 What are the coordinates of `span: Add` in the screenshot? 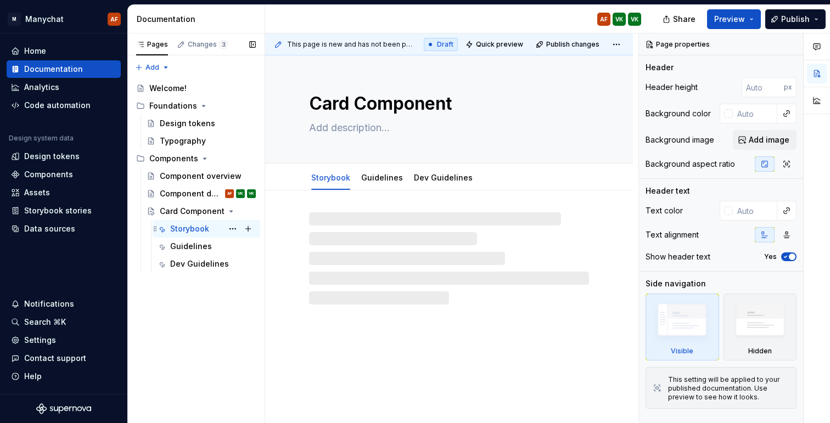 It's located at (152, 68).